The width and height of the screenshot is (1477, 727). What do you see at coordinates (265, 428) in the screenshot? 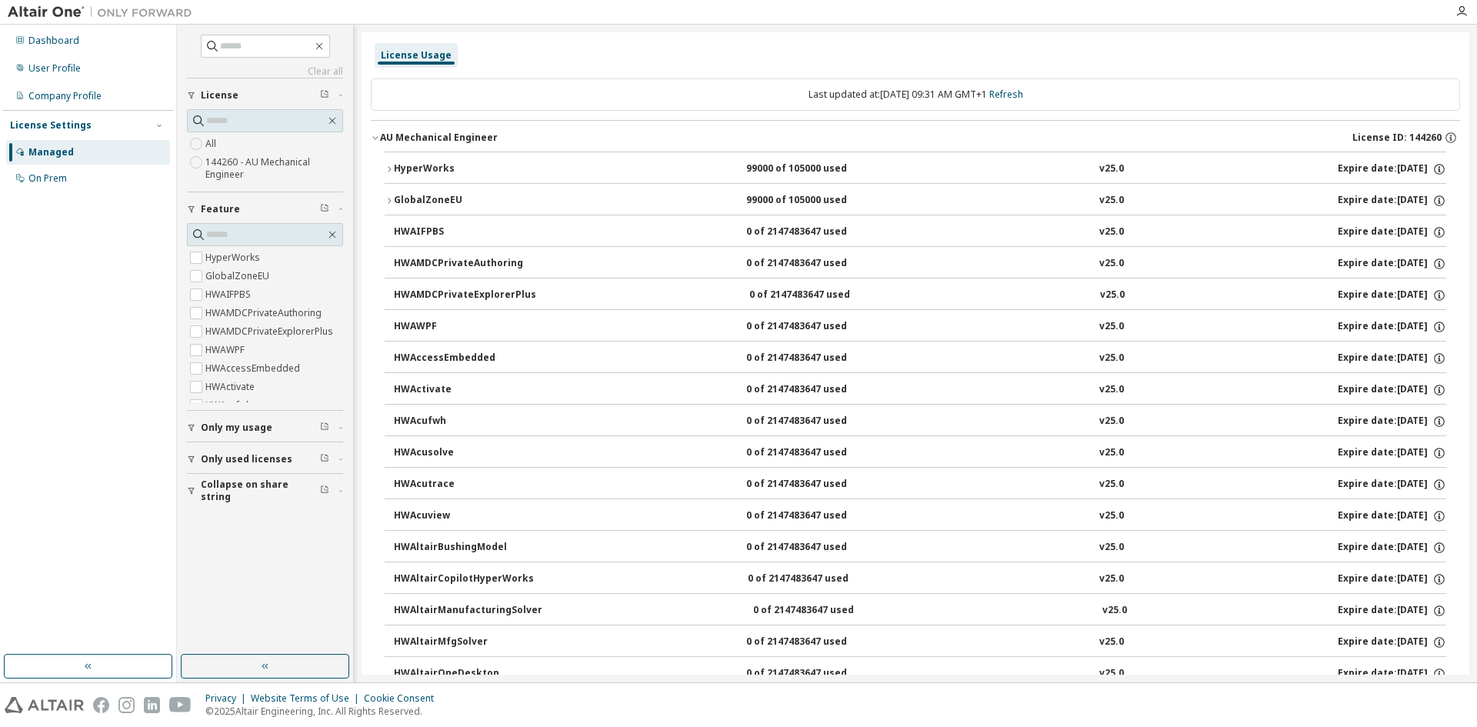
I see `button: Only my usage` at bounding box center [265, 428].